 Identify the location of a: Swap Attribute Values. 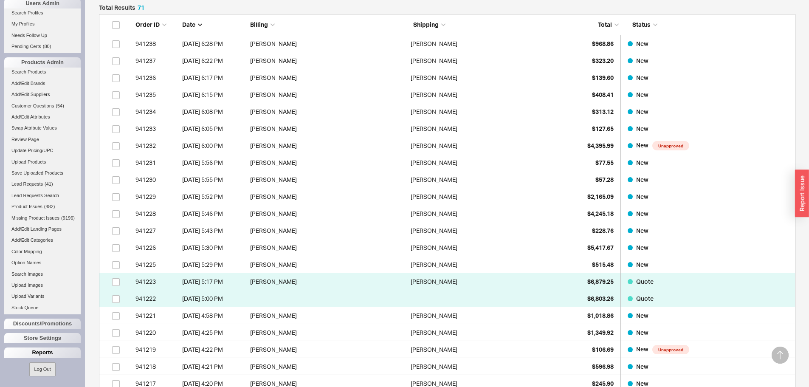
(42, 128).